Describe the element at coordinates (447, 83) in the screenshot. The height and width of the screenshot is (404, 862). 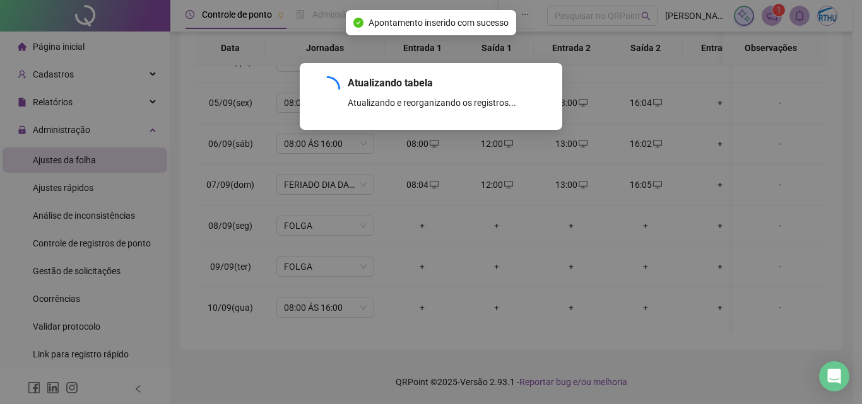
I see `div: Atualizando tabela` at that location.